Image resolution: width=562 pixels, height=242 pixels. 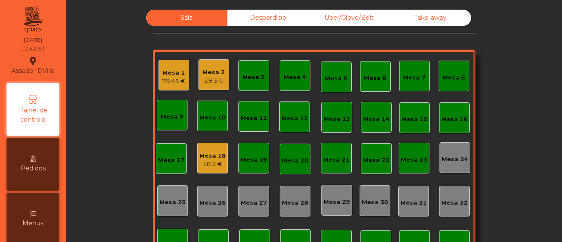 I want to click on div: 79.45 €, so click(x=173, y=81).